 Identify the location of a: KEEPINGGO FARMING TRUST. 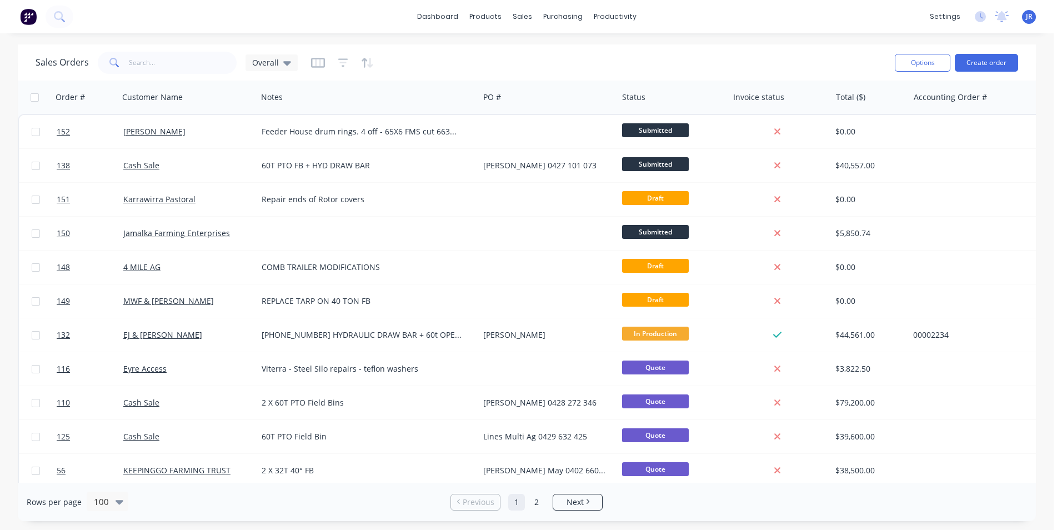
(177, 470).